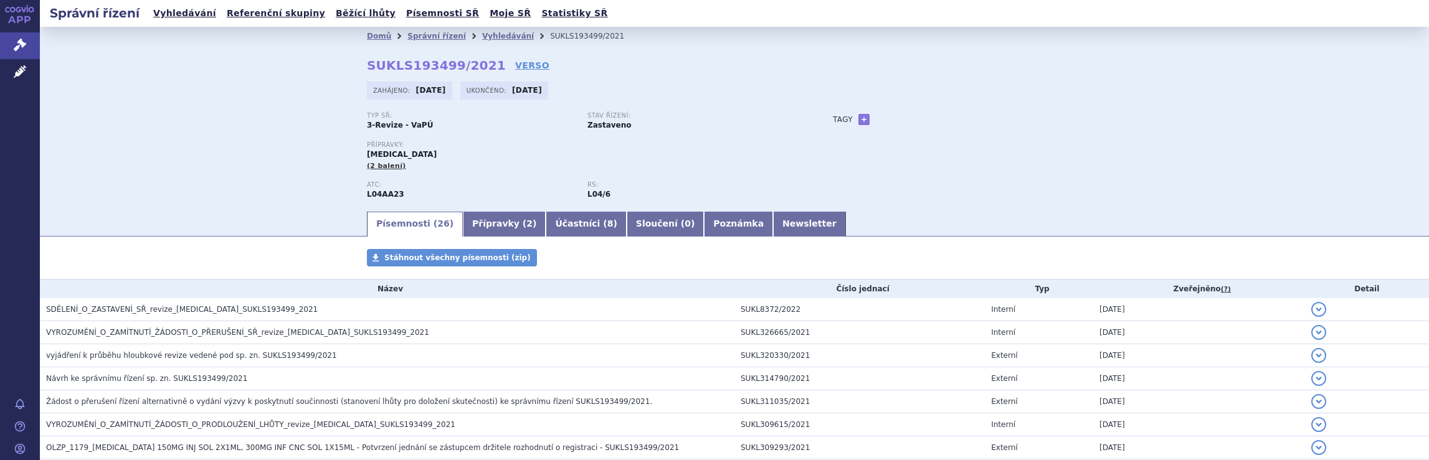 The image size is (1429, 460). What do you see at coordinates (386, 194) in the screenshot?
I see `strong: NATALIZUMAB` at bounding box center [386, 194].